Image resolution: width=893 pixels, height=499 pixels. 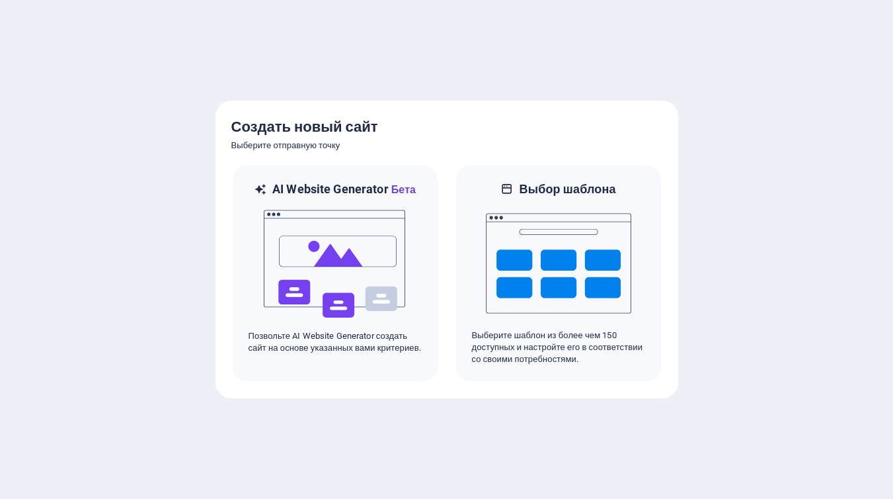 I want to click on div: Выбор шаблонаВыберите шаблон из более чем 150 доступных и настройте его в соответствии со своими ..., so click(x=559, y=273).